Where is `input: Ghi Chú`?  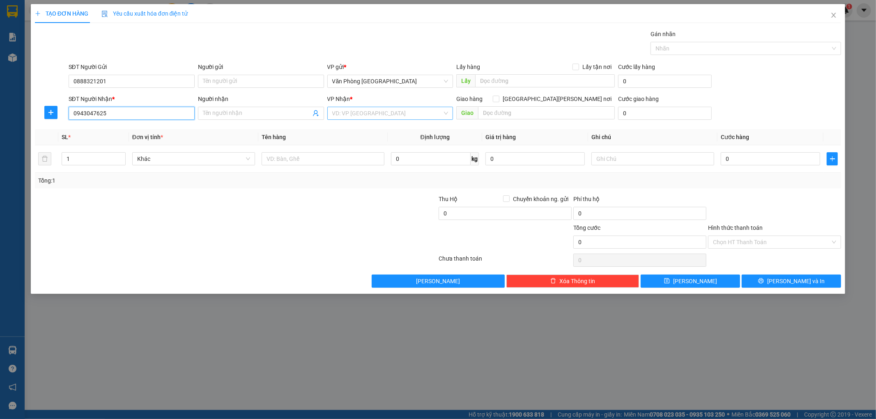
input: Ghi Chú is located at coordinates (652, 159).